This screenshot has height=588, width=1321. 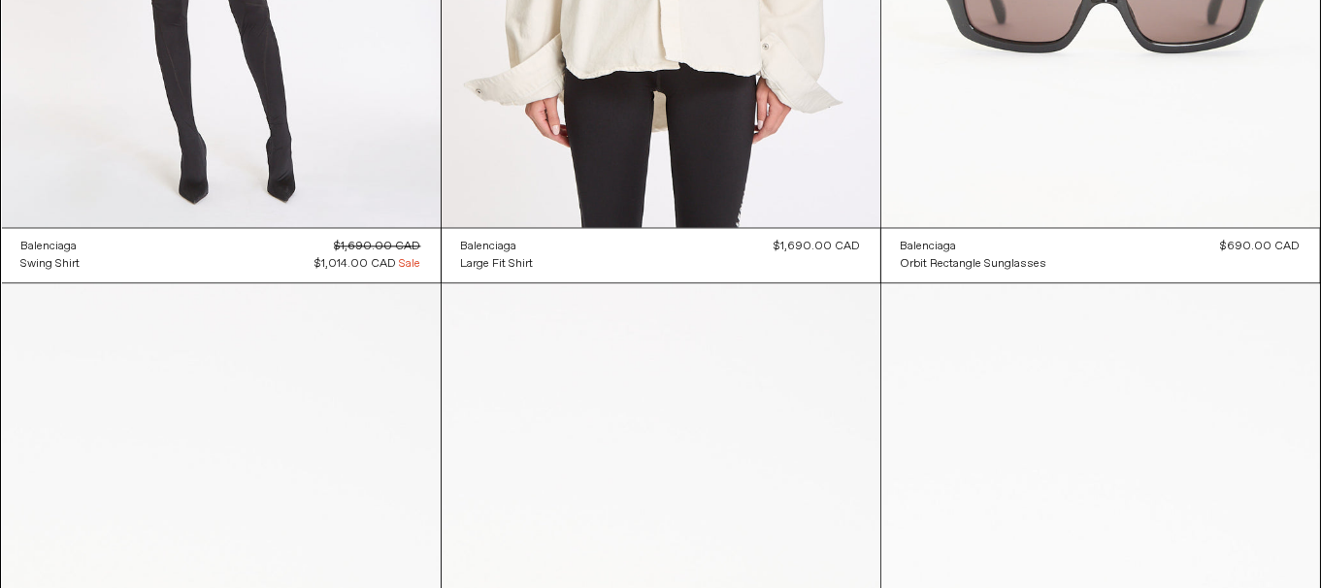 I want to click on a: Large Fit Shirt, so click(x=497, y=264).